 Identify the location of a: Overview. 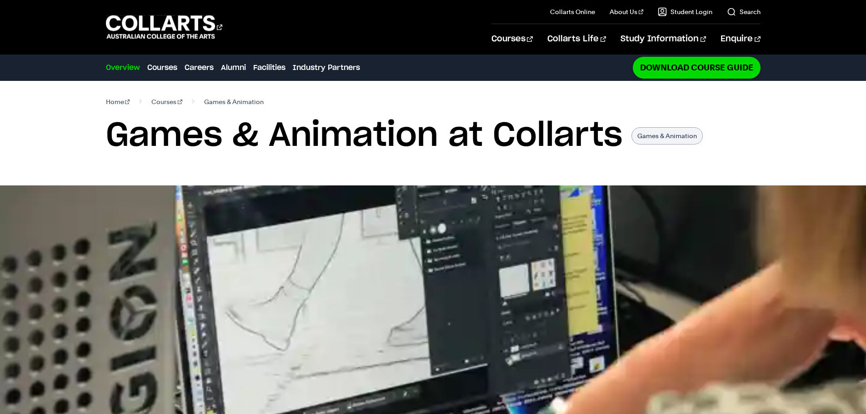
(123, 68).